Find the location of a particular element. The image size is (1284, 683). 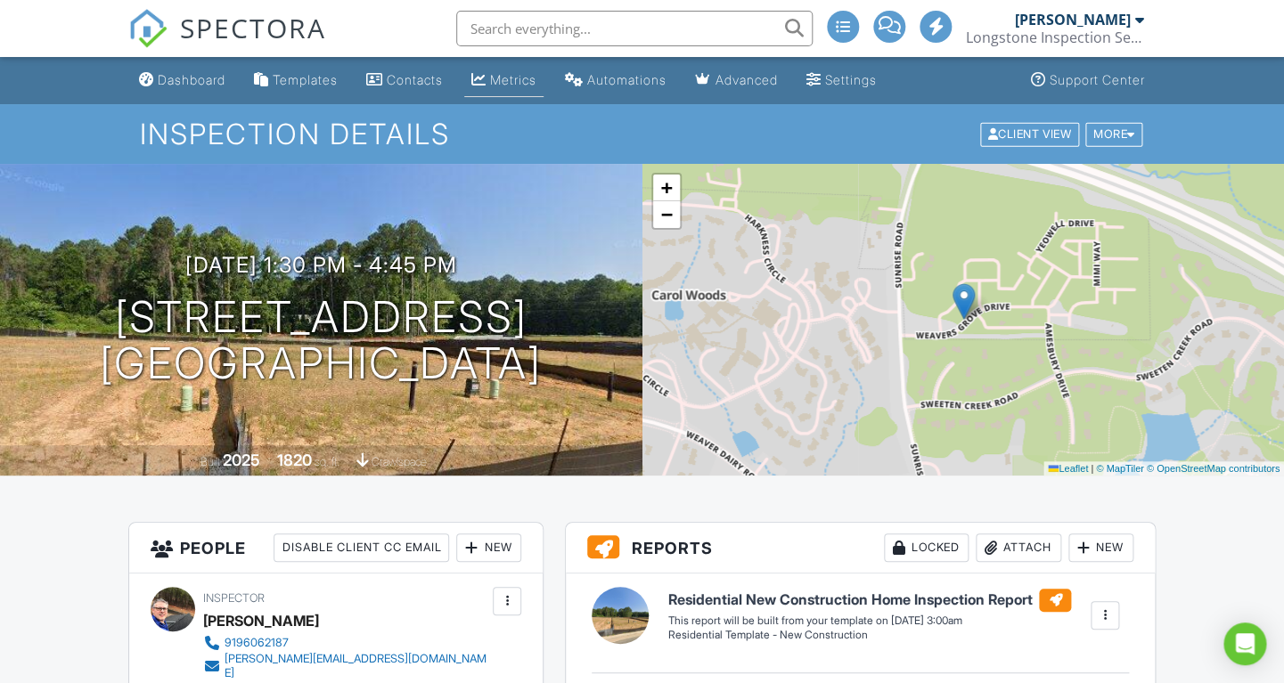

h1: Inspection Details is located at coordinates (642, 134).